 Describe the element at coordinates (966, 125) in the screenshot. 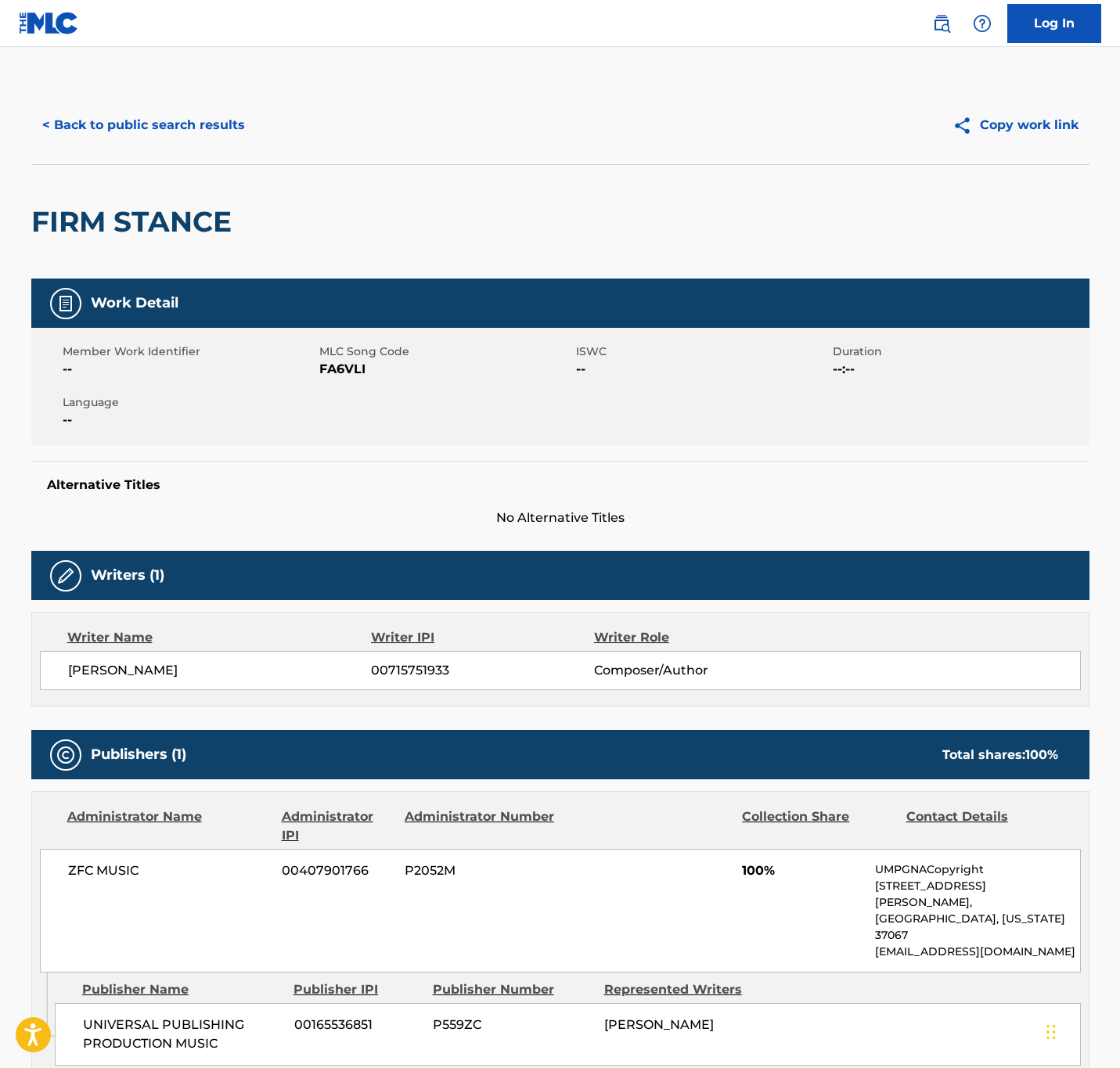

I see `img: Copy work link` at that location.